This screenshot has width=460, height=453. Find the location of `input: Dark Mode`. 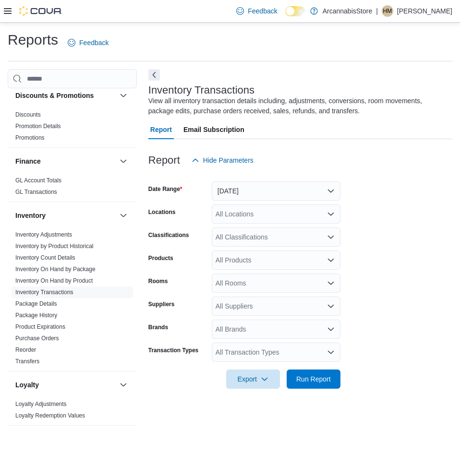

input: Dark Mode is located at coordinates (295, 11).